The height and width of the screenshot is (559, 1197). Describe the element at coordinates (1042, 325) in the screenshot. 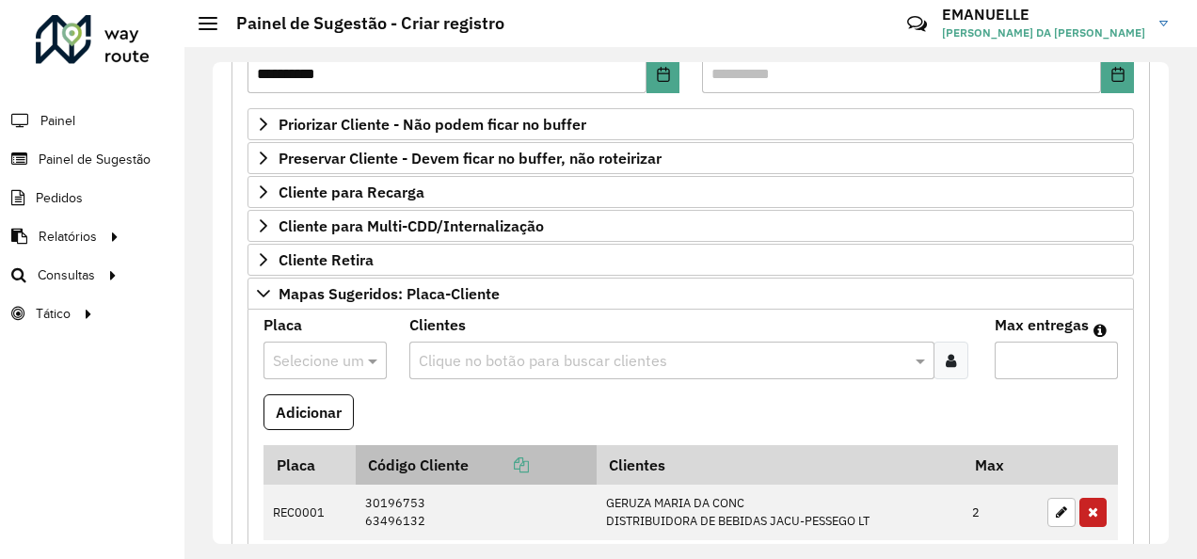

I see `label: Max entregas` at that location.